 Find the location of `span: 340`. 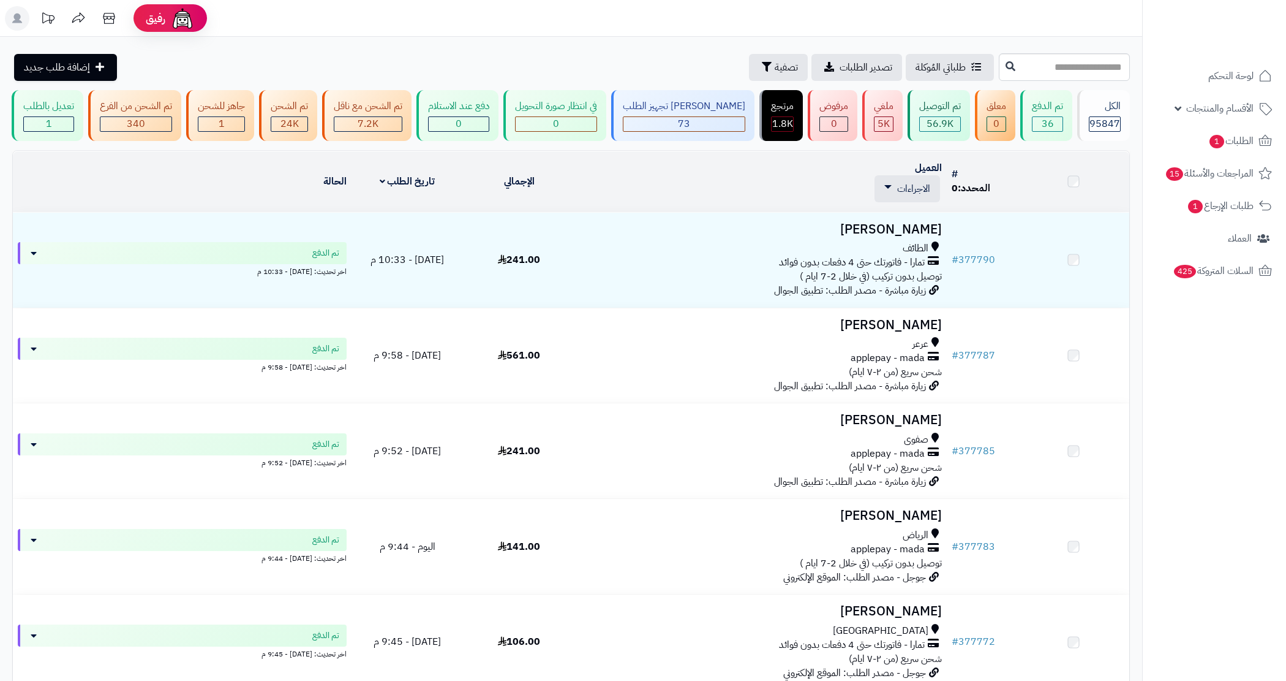

span: 340 is located at coordinates (136, 124).